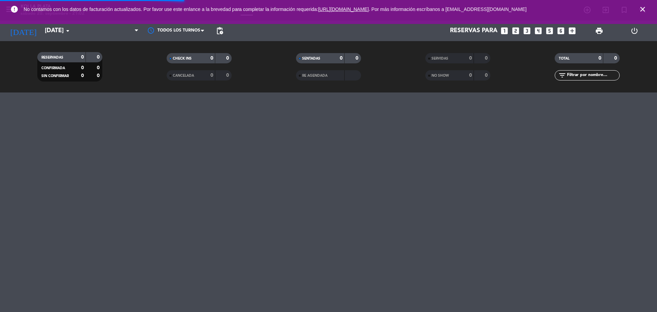 This screenshot has width=657, height=312. What do you see at coordinates (600, 31) in the screenshot?
I see `span: print` at bounding box center [600, 31].